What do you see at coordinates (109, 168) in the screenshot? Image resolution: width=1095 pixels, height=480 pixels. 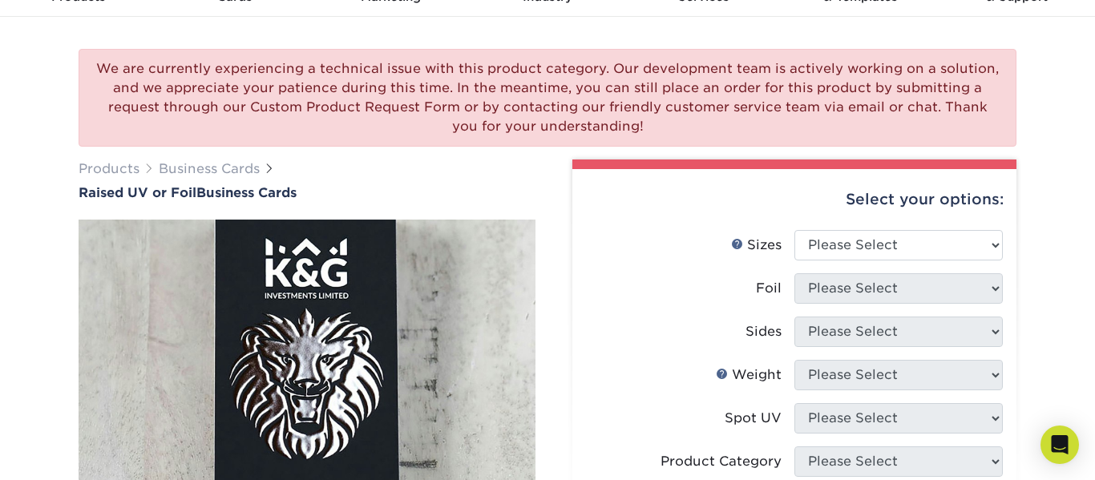 I see `a: Products` at bounding box center [109, 168].